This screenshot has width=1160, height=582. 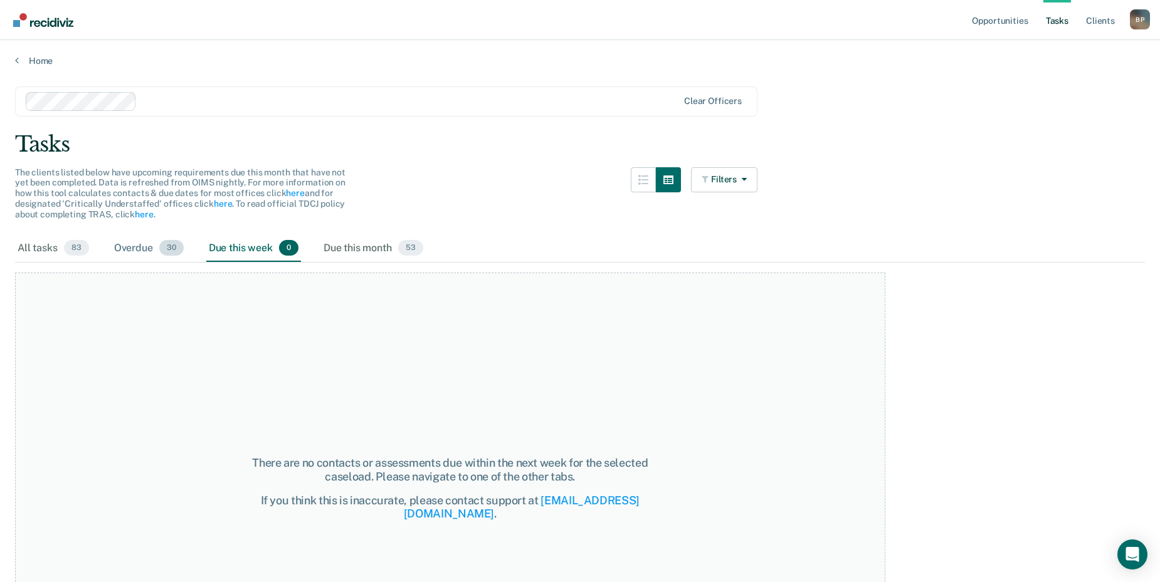 I want to click on img: Recidiviz, so click(x=43, y=20).